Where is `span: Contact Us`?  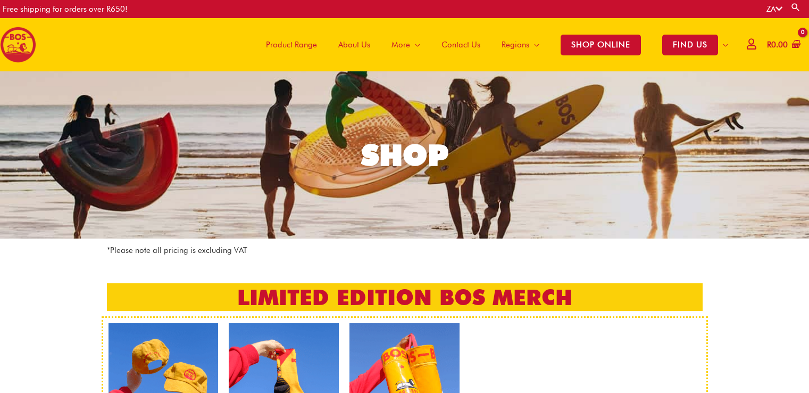 span: Contact Us is located at coordinates (461, 45).